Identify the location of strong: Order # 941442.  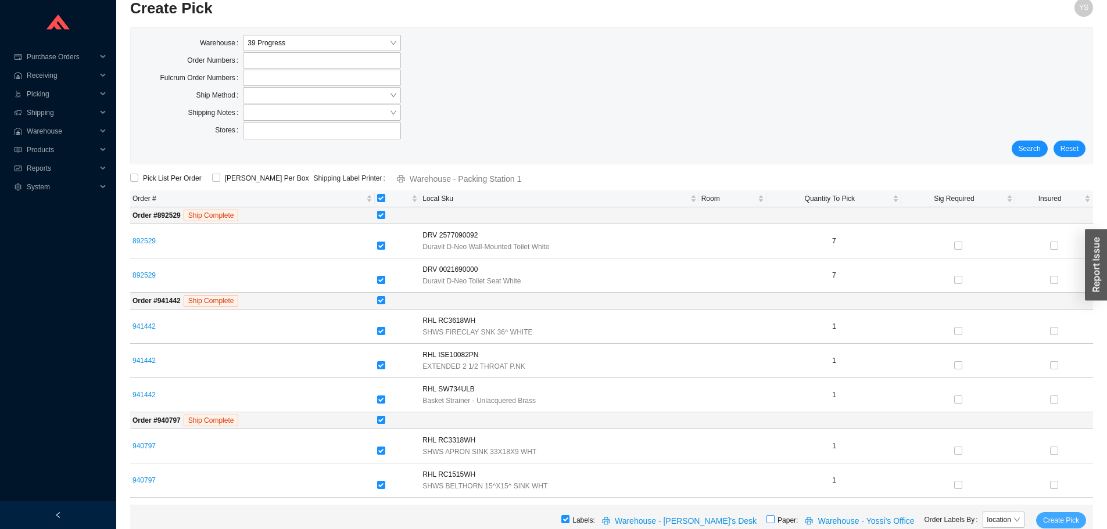
(156, 301).